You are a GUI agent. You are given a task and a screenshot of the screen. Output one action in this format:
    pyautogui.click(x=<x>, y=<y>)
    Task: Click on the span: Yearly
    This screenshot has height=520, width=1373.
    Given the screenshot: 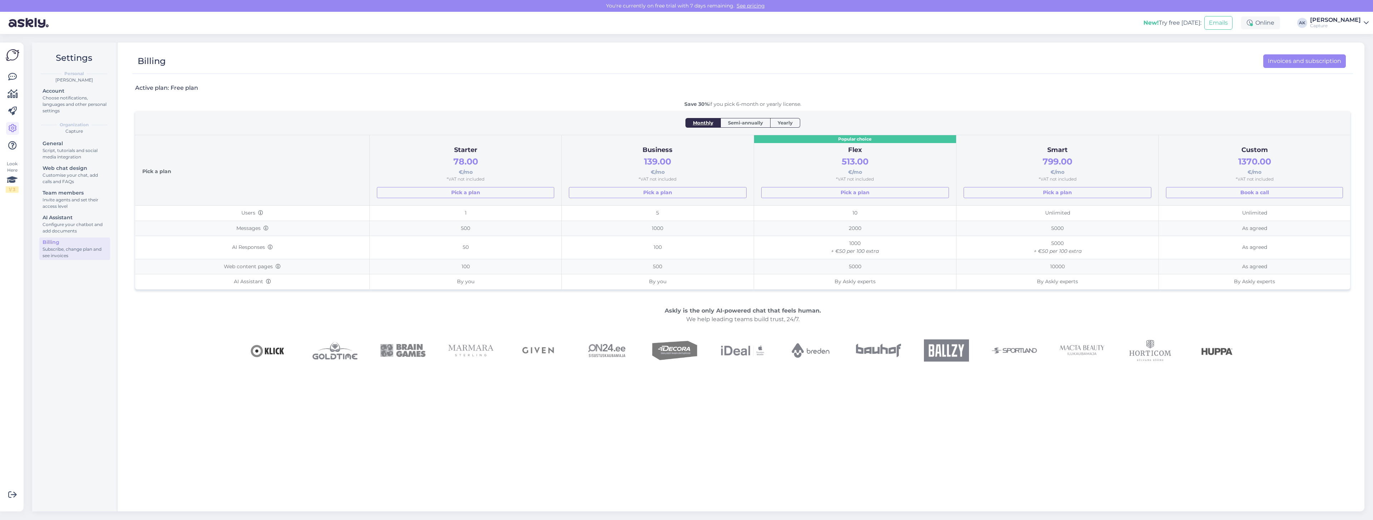 What is the action you would take?
    pyautogui.click(x=785, y=123)
    